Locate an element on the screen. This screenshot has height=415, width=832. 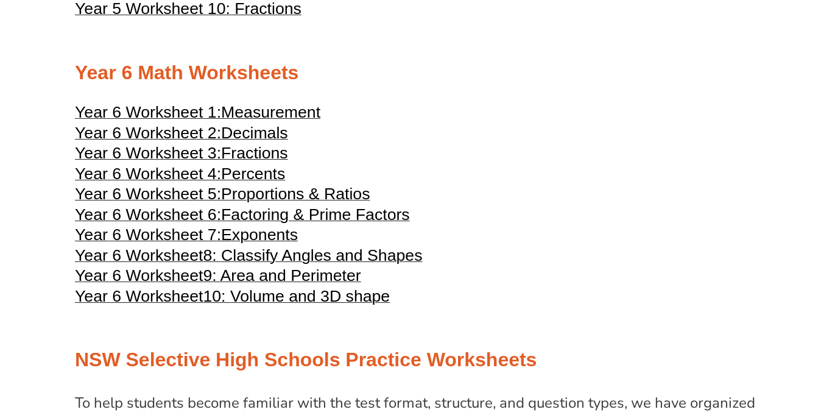
span: Proportions & Ratios is located at coordinates (295, 194).